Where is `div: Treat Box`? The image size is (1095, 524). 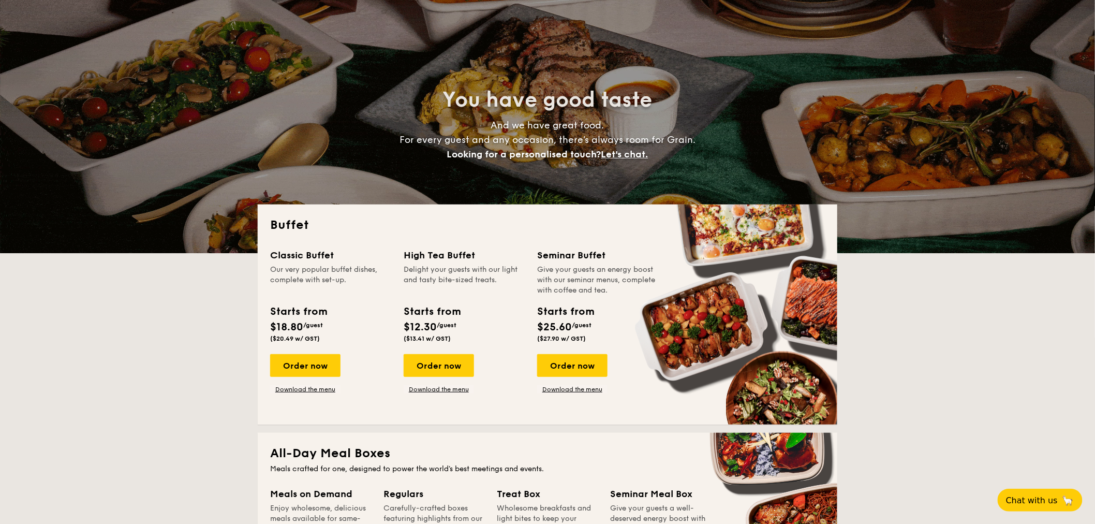
div: Treat Box is located at coordinates (547, 494).